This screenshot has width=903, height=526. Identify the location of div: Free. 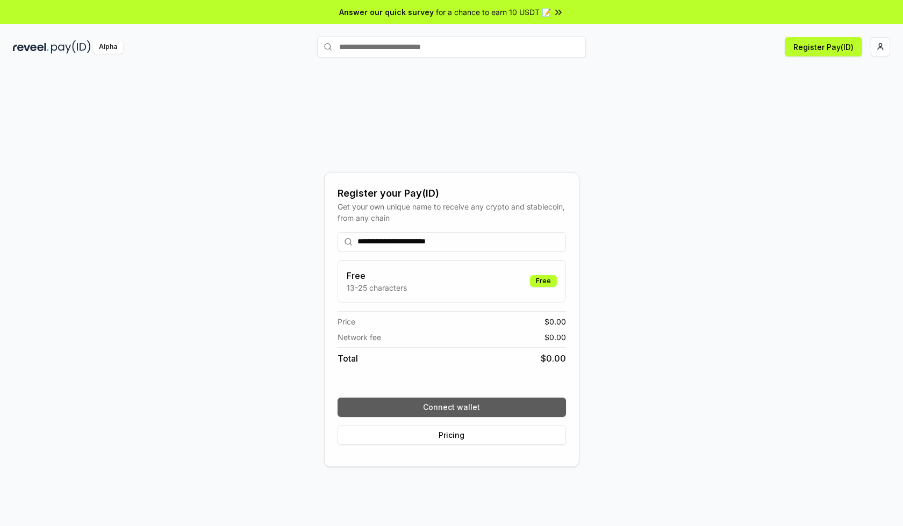
(543, 281).